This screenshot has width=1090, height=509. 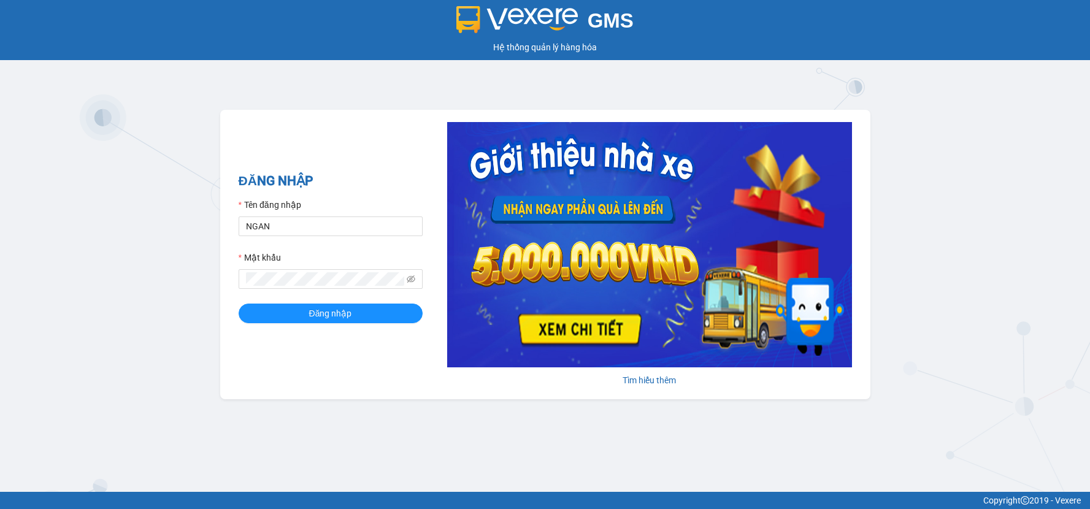 What do you see at coordinates (545, 23) in the screenshot?
I see `a: GMS` at bounding box center [545, 23].